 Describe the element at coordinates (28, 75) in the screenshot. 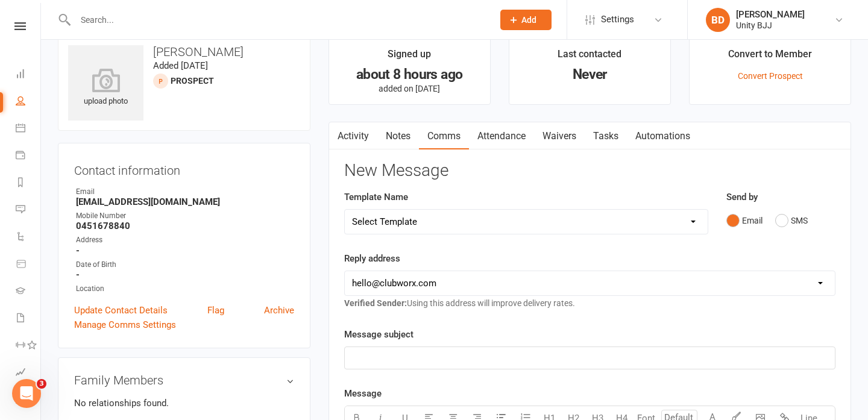

I see `a: Dashboard` at that location.